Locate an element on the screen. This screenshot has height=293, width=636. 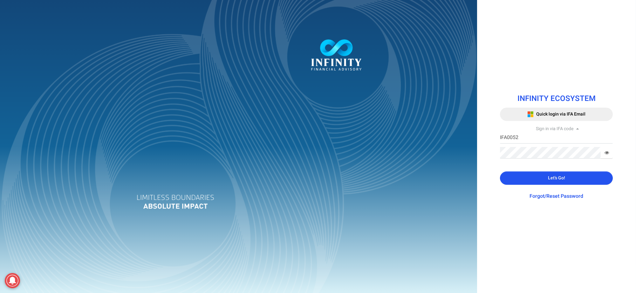
span: Quick login via IFA Email is located at coordinates (561, 114).